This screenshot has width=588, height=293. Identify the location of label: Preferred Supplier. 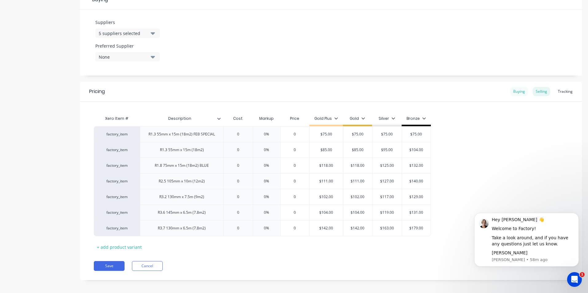
(128, 46).